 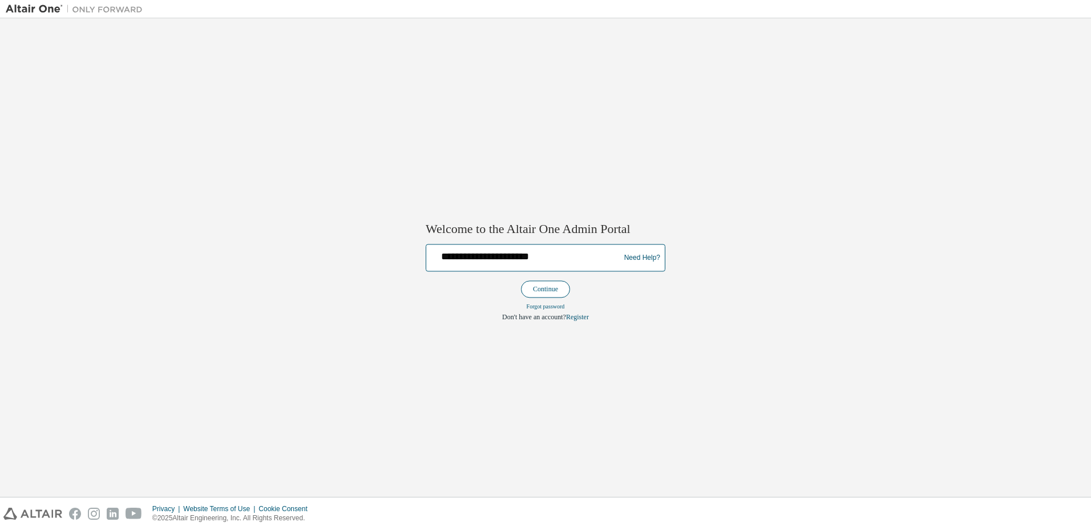 I want to click on img: youtube.svg, so click(x=134, y=513).